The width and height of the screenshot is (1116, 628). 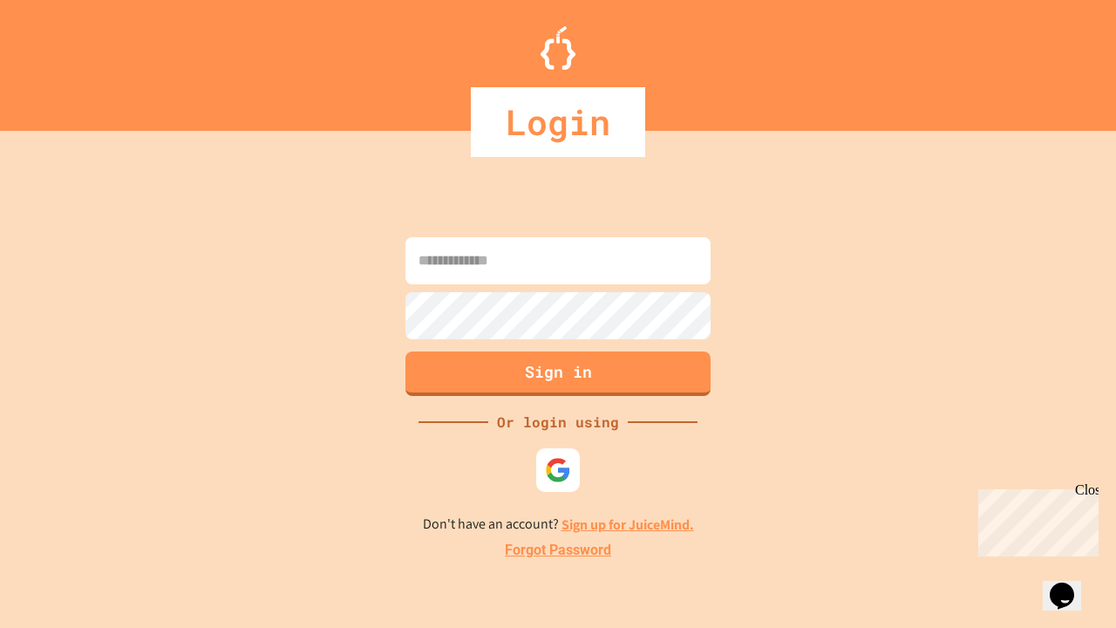 What do you see at coordinates (558, 524) in the screenshot?
I see `p: Don't have an account?` at bounding box center [558, 524].